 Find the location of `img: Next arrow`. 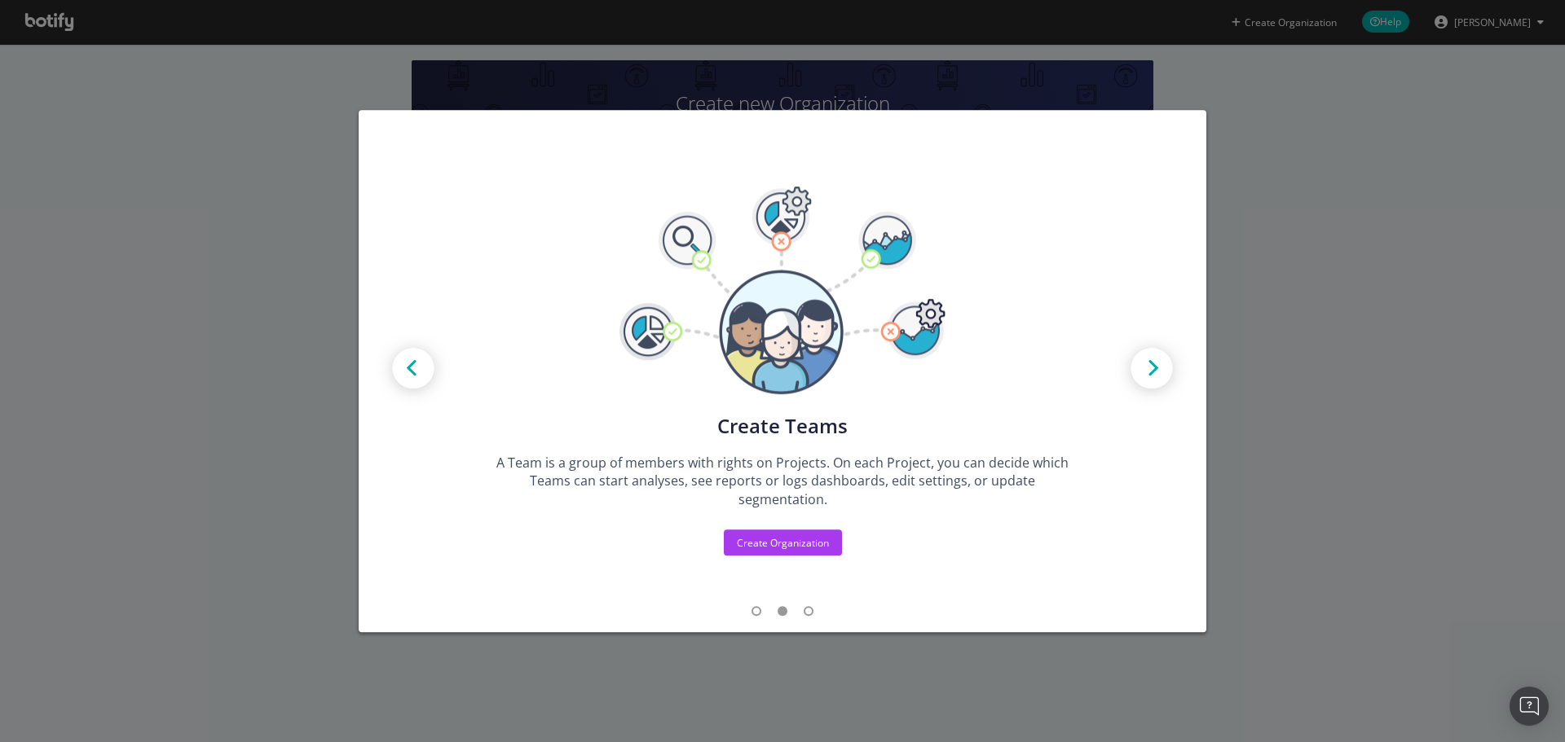

img: Next arrow is located at coordinates (1152, 370).